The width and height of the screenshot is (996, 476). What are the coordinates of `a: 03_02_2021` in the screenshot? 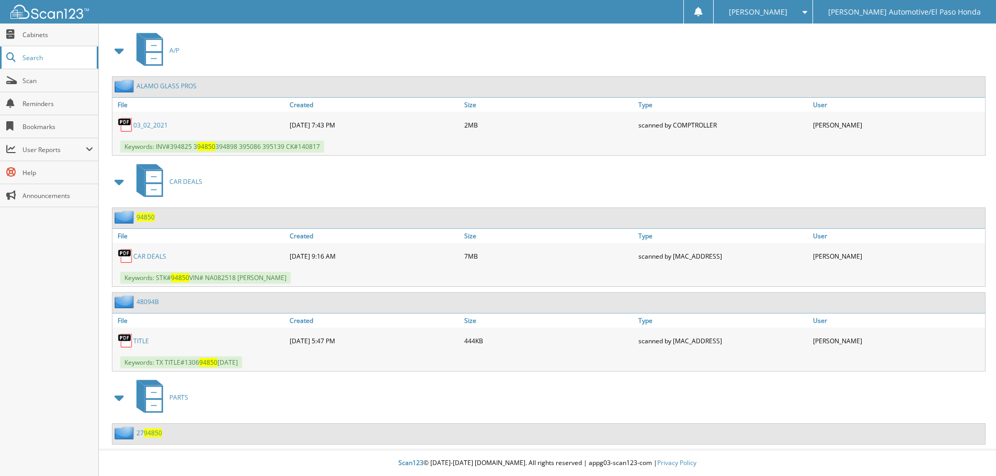 It's located at (151, 125).